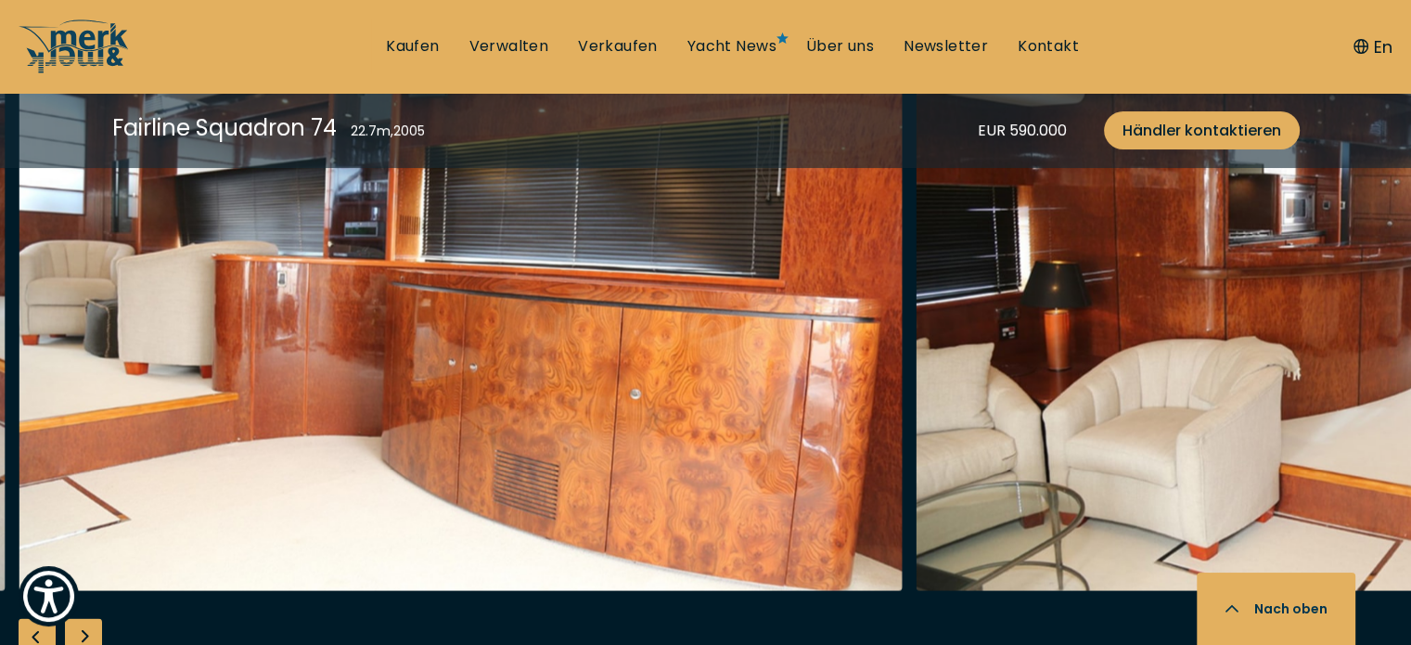  I want to click on span: Händler kontaktieren, so click(1201, 130).